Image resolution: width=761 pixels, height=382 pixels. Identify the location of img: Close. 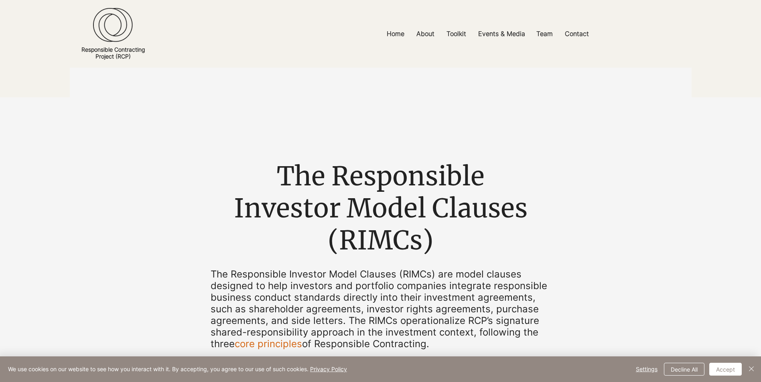
(751, 369).